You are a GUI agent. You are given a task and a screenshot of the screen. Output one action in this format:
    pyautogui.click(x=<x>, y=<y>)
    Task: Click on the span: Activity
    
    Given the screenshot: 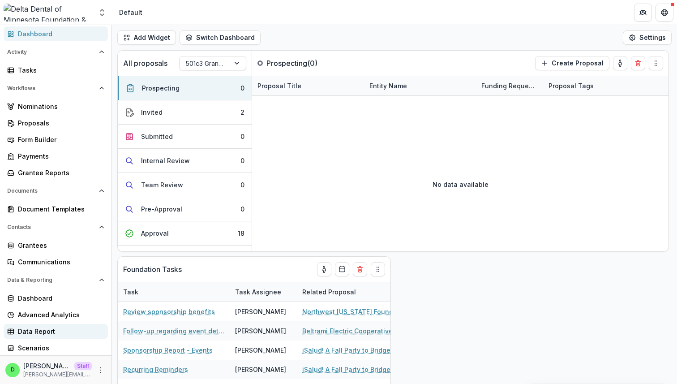 What is the action you would take?
    pyautogui.click(x=51, y=52)
    